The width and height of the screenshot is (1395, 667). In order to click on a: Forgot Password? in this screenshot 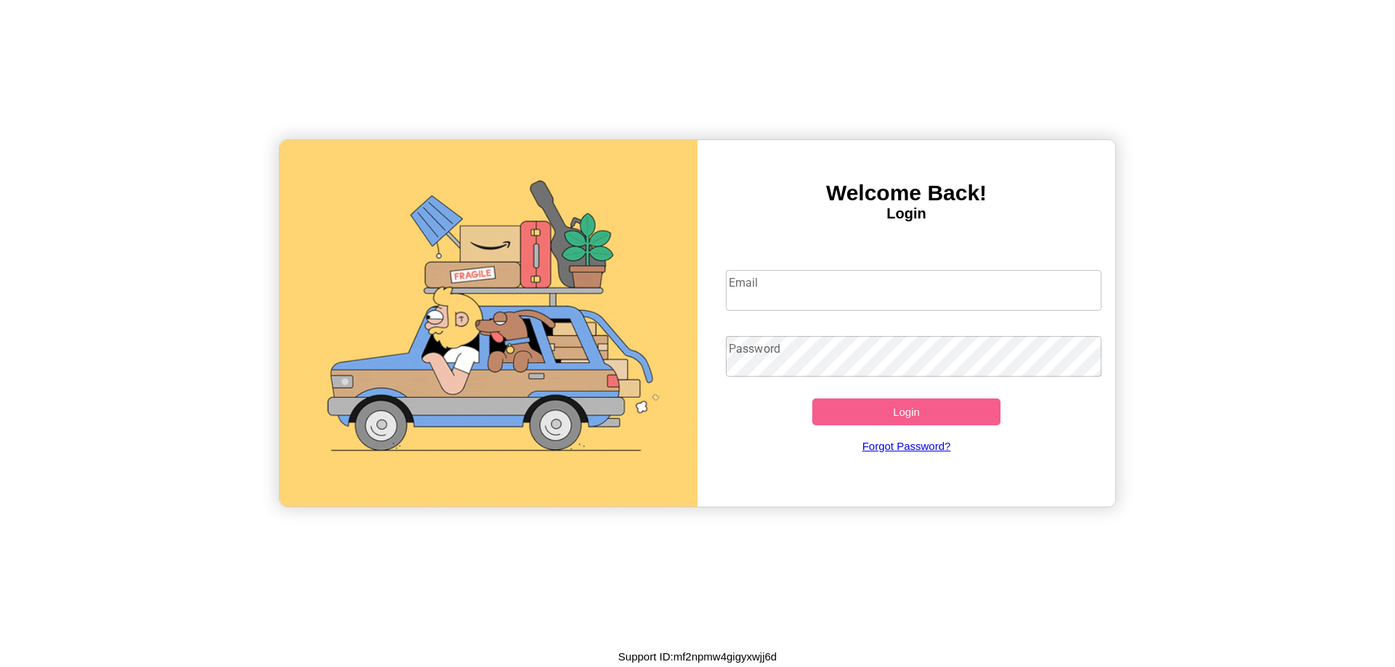, I will do `click(906, 446)`.